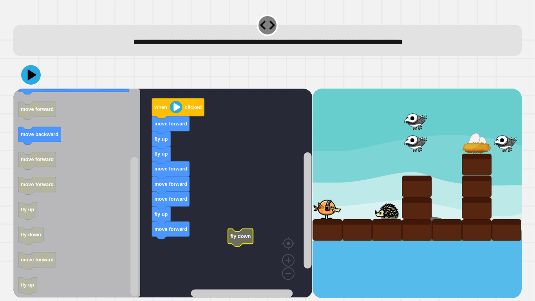 This screenshot has width=535, height=301. What do you see at coordinates (40, 134) in the screenshot?
I see `text: move backward` at bounding box center [40, 134].